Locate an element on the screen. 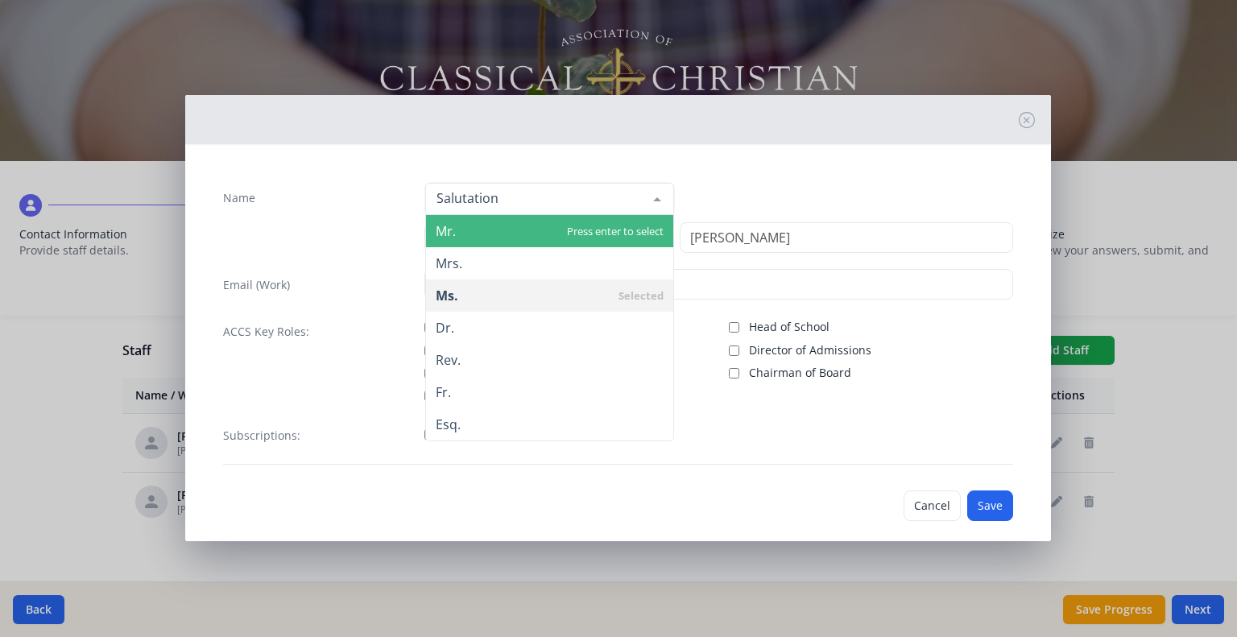  input: TCD Magazine is located at coordinates (429, 434).